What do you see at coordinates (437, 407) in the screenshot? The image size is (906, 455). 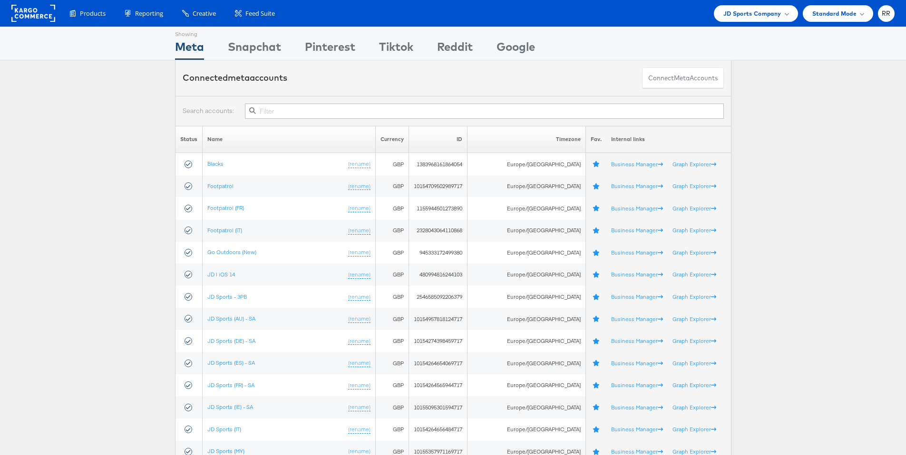 I see `td: 10155095301594717` at bounding box center [437, 407].